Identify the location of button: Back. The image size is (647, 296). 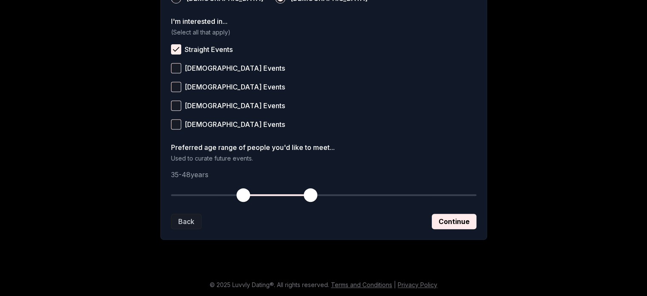
(186, 221).